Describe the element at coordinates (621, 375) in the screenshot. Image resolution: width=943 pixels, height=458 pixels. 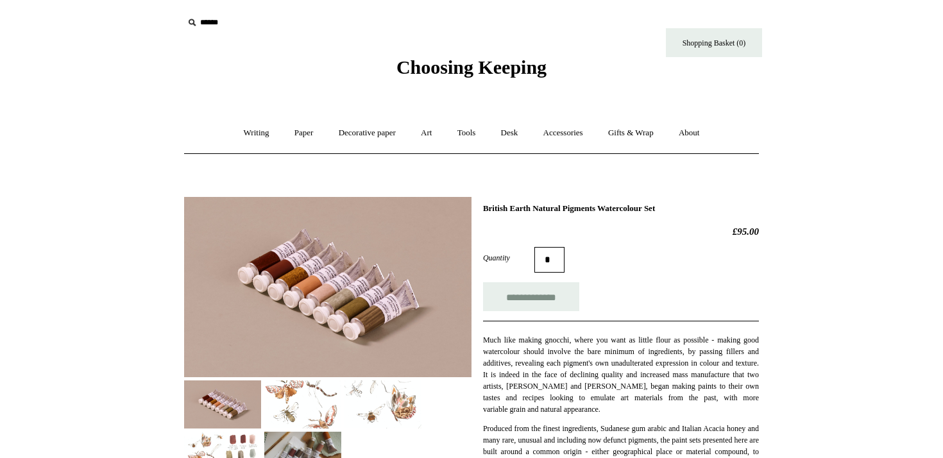
I see `p: Much like making gnocchi, where you want as little flour as possible - making good watercolour sh...` at that location.